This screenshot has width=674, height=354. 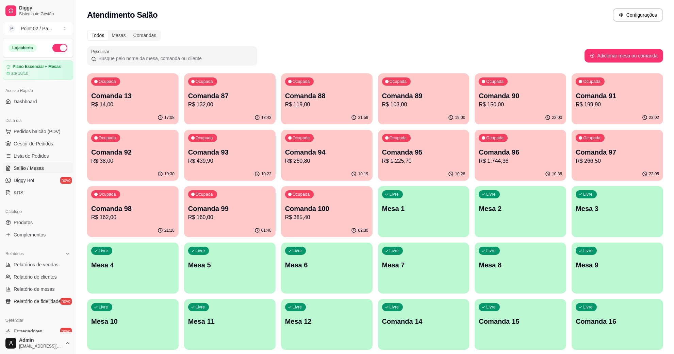 I want to click on span: Pedidos balcão (PDV), so click(x=37, y=132).